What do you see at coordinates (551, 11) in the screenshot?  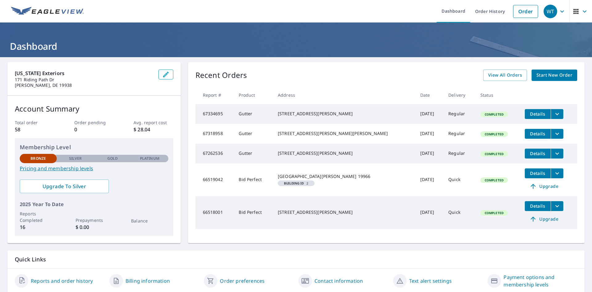 I see `div: WT` at bounding box center [551, 11].